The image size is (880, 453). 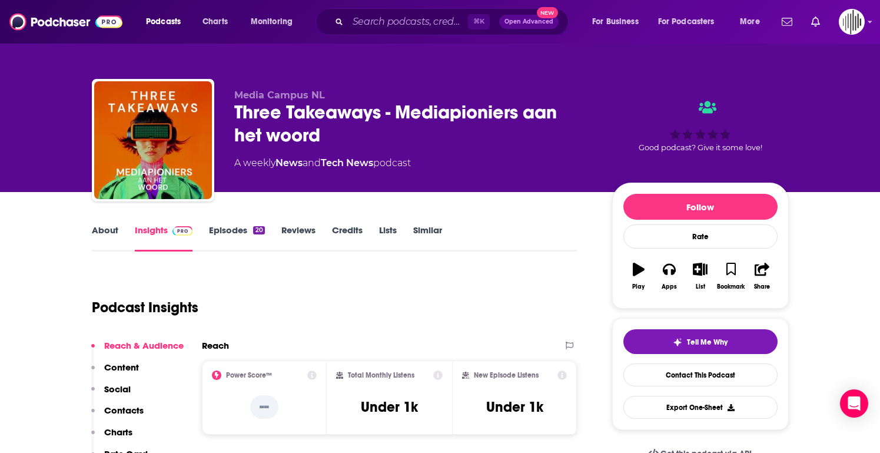 I want to click on img: Podchaser Pro, so click(x=182, y=231).